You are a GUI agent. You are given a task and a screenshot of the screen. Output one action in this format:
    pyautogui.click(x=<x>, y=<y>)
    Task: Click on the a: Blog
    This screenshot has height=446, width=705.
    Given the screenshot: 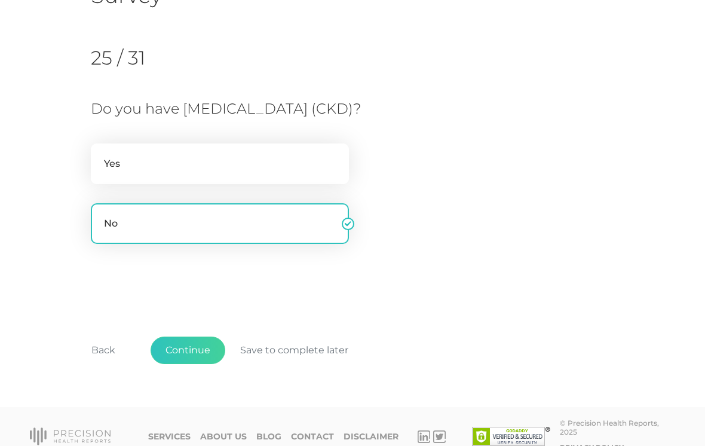 What is the action you would take?
    pyautogui.click(x=269, y=436)
    